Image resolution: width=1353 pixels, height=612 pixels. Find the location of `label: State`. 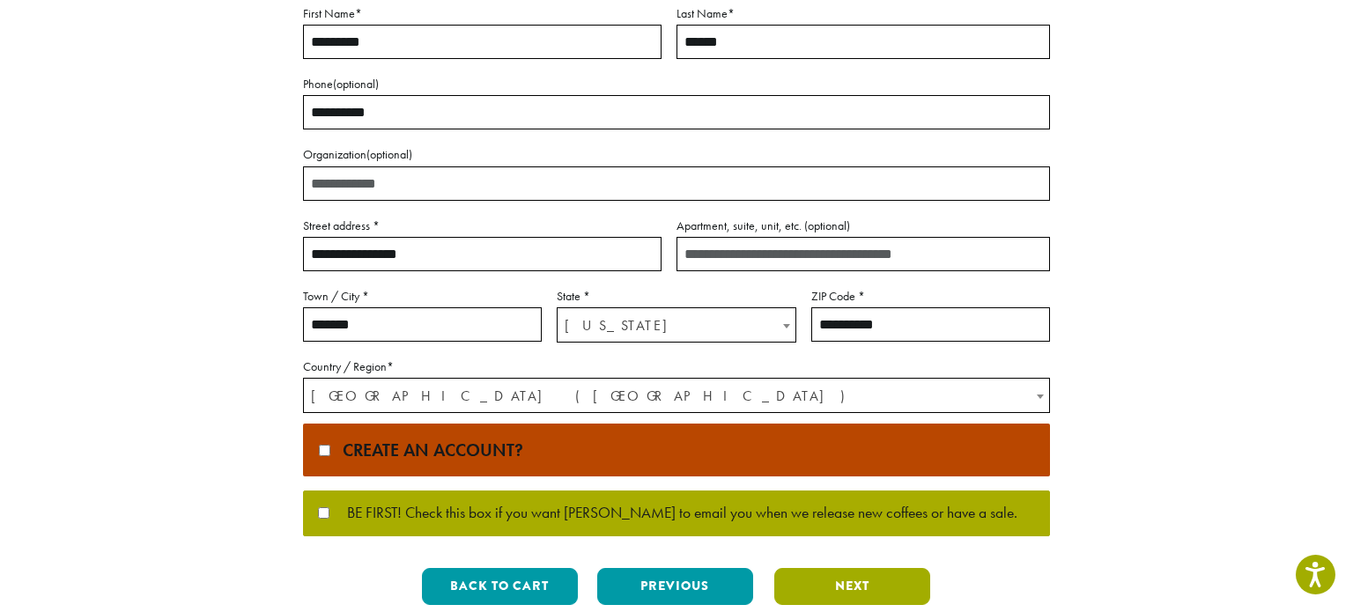

label: State is located at coordinates (676, 296).